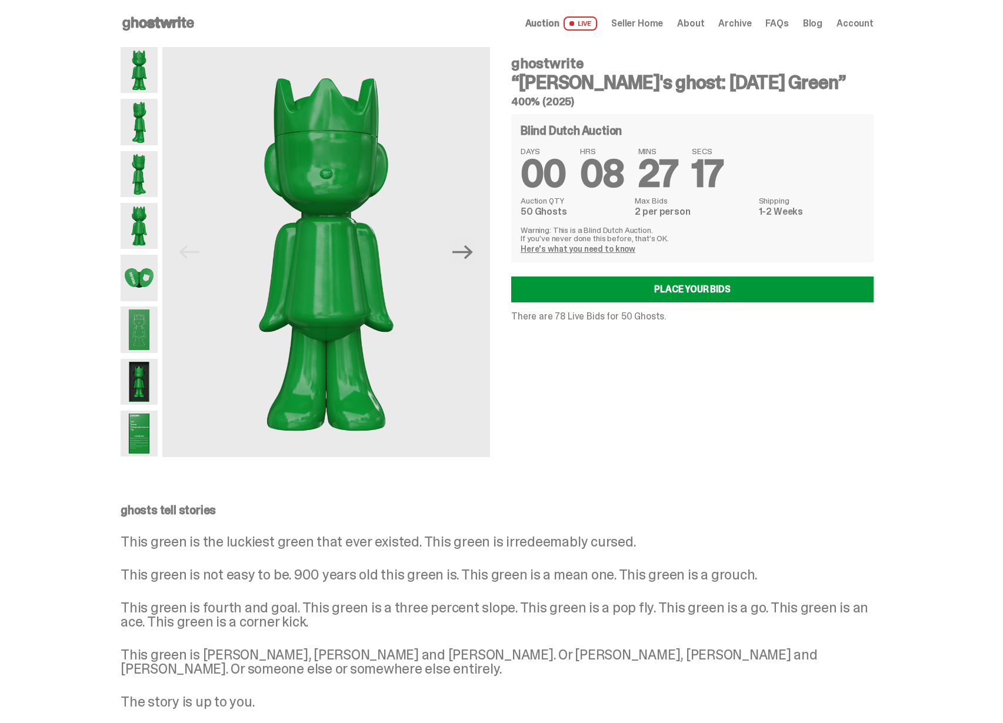  I want to click on dt: Auction QTY, so click(574, 201).